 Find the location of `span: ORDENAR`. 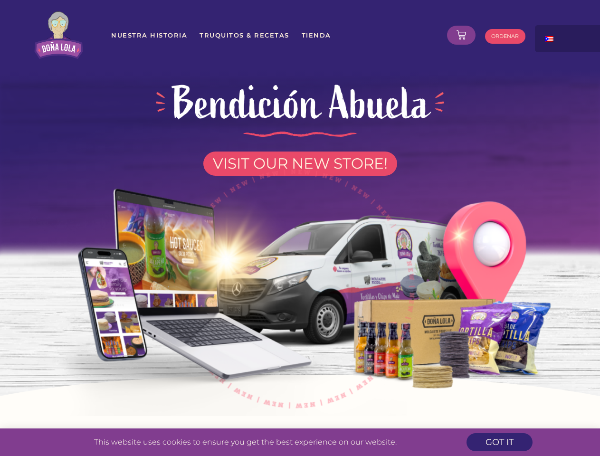

span: ORDENAR is located at coordinates (505, 36).